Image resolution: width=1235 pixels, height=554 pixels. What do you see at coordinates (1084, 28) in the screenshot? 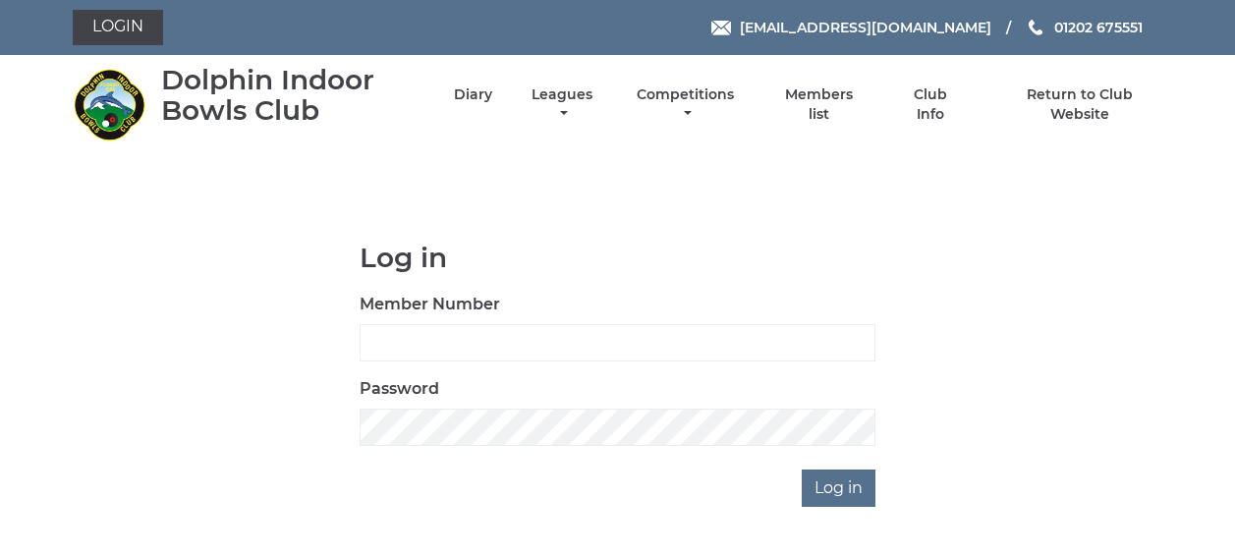
I see `a: Phone us 01202 675551` at bounding box center [1084, 28].